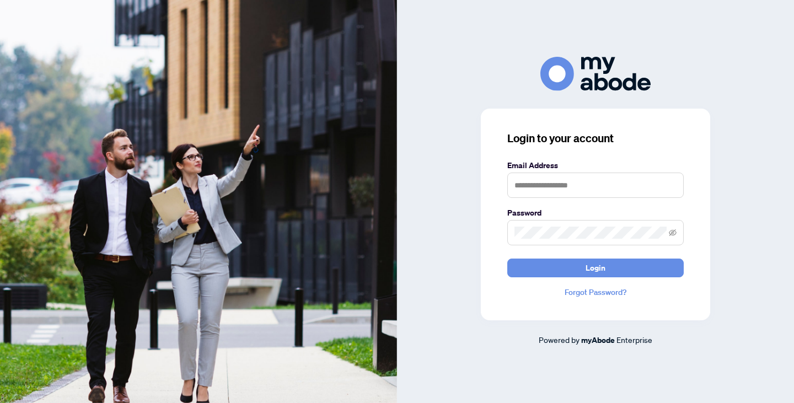  Describe the element at coordinates (595, 138) in the screenshot. I see `h3: Login to your account` at that location.